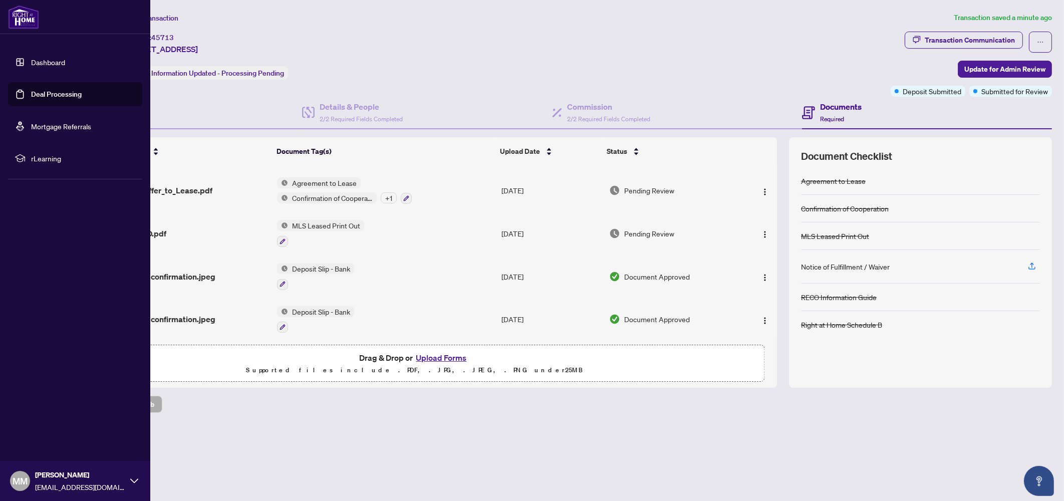 The width and height of the screenshot is (1064, 501). I want to click on span: Confirmation of Cooperation, so click(332, 198).